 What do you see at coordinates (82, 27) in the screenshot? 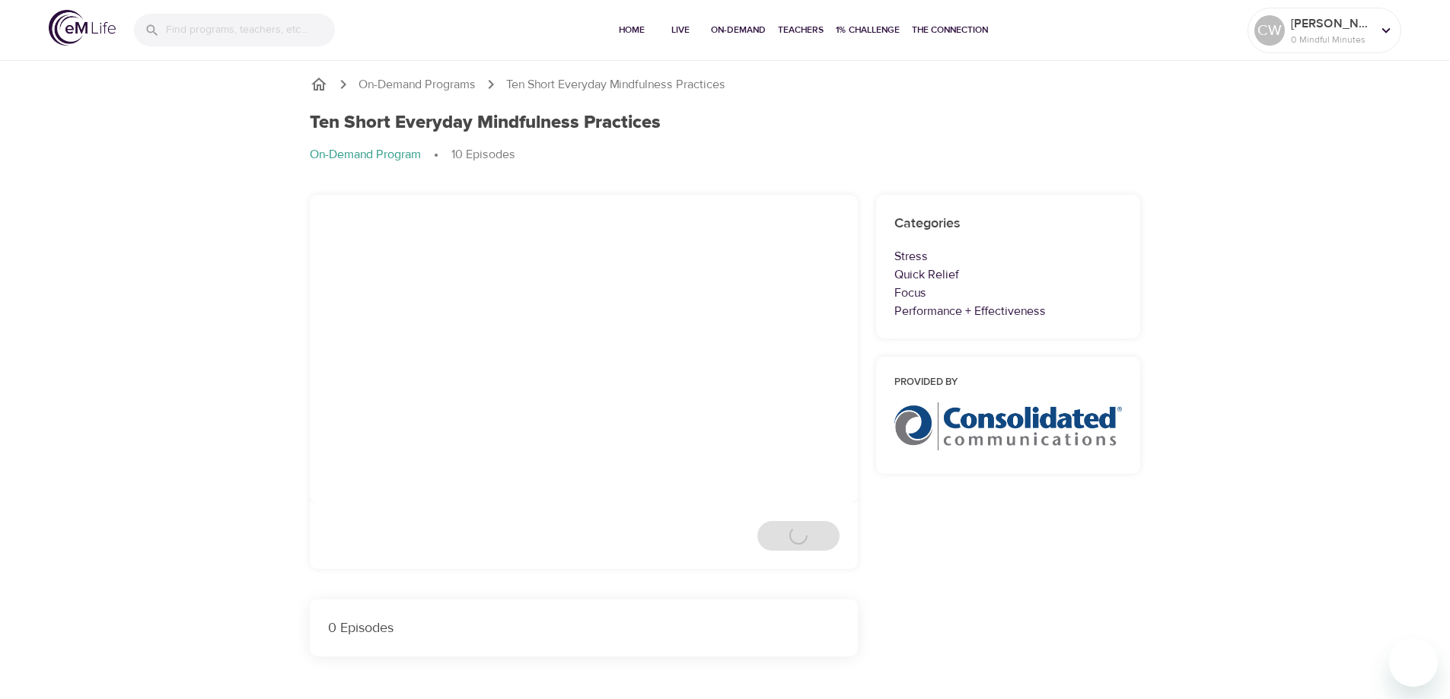
I see `img: logo` at bounding box center [82, 27].